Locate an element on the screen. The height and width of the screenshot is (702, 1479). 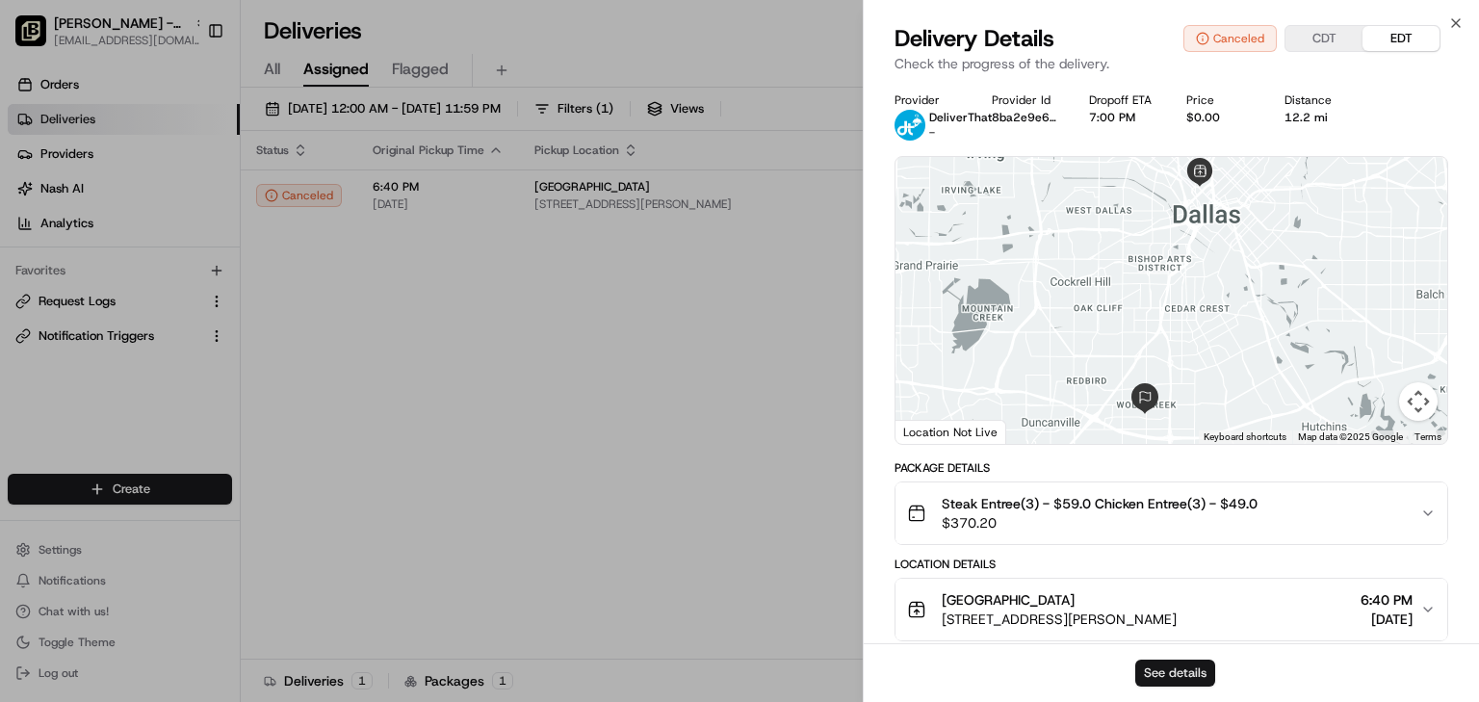
a: Terms is located at coordinates (1428, 436).